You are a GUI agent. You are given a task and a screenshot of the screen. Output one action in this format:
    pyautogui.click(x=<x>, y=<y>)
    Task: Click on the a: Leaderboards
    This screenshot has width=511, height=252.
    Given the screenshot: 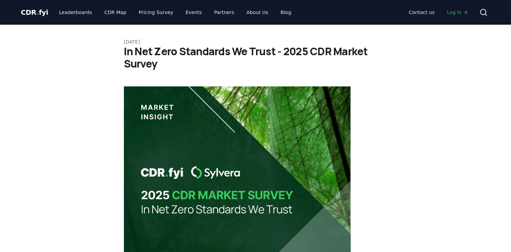 What is the action you would take?
    pyautogui.click(x=75, y=12)
    